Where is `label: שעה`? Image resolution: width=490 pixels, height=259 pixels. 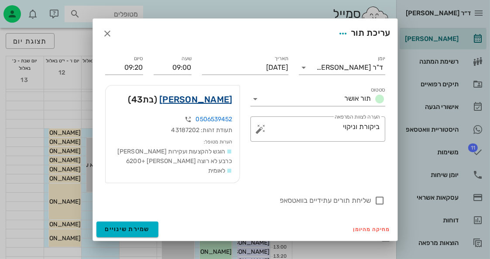
label: שעה is located at coordinates (186, 58).